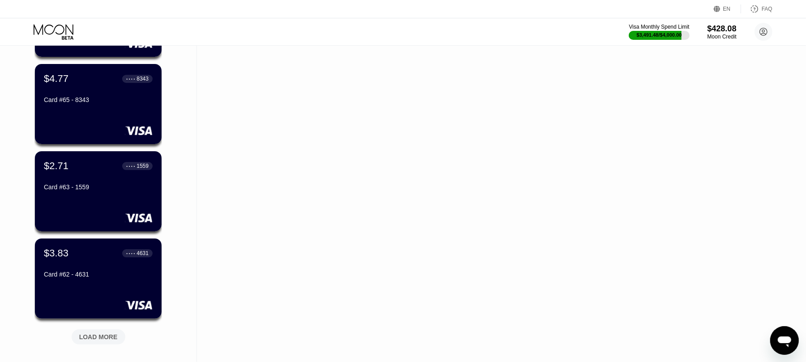  Describe the element at coordinates (98, 187) in the screenshot. I see `div: Card #63 - 1559` at that location.